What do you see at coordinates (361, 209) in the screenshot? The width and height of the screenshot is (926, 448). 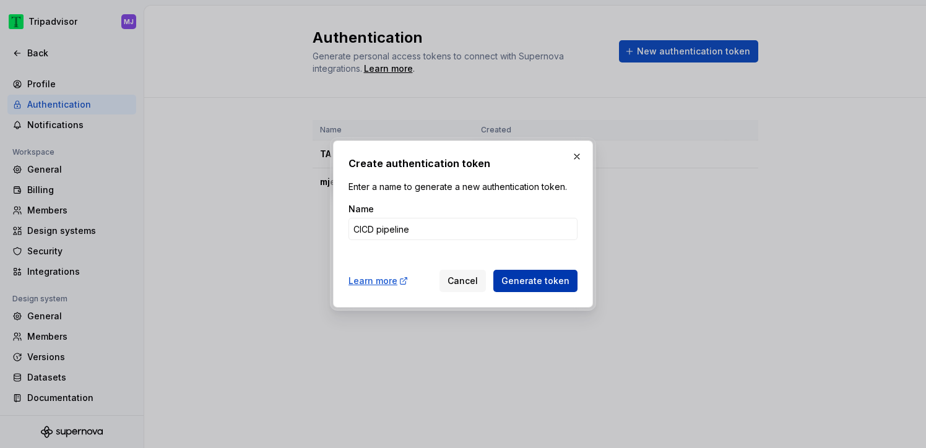 I see `label: Name` at bounding box center [361, 209].